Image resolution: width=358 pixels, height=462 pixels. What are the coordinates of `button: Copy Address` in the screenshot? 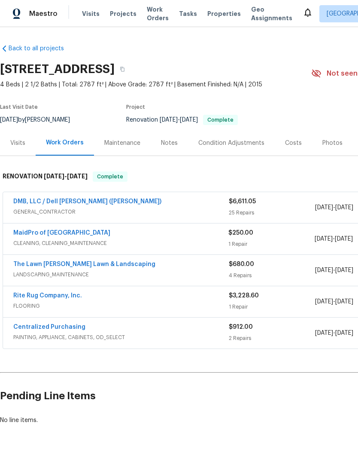 It's located at (122, 69).